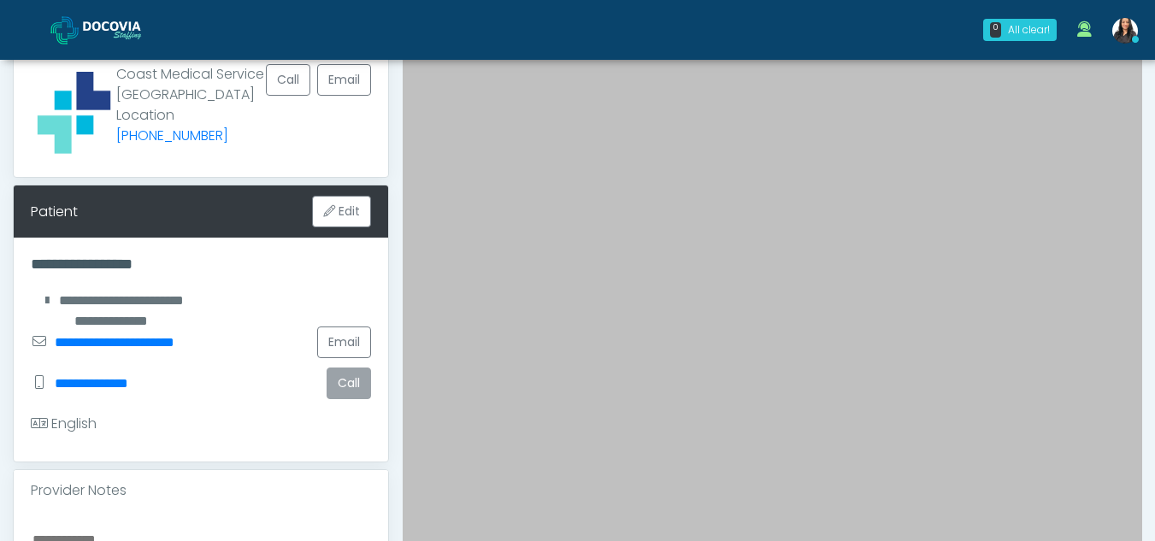  What do you see at coordinates (1020, 30) in the screenshot?
I see `a: 0 All clear!` at bounding box center [1020, 30].